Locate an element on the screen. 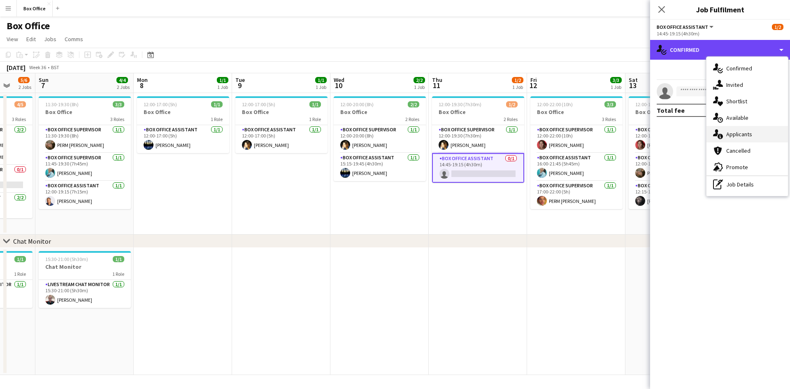  div: Shortlist is located at coordinates (748, 101).